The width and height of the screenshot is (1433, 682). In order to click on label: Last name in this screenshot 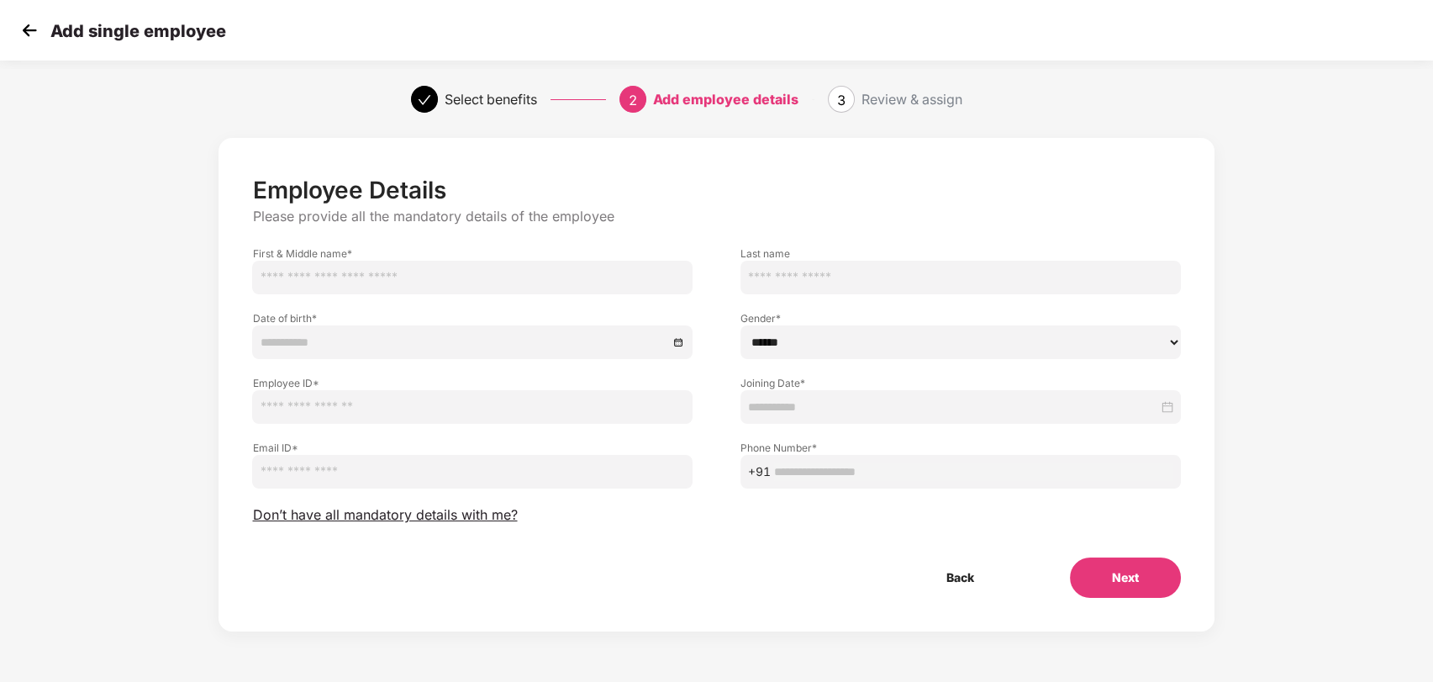, I will do `click(961, 253)`.